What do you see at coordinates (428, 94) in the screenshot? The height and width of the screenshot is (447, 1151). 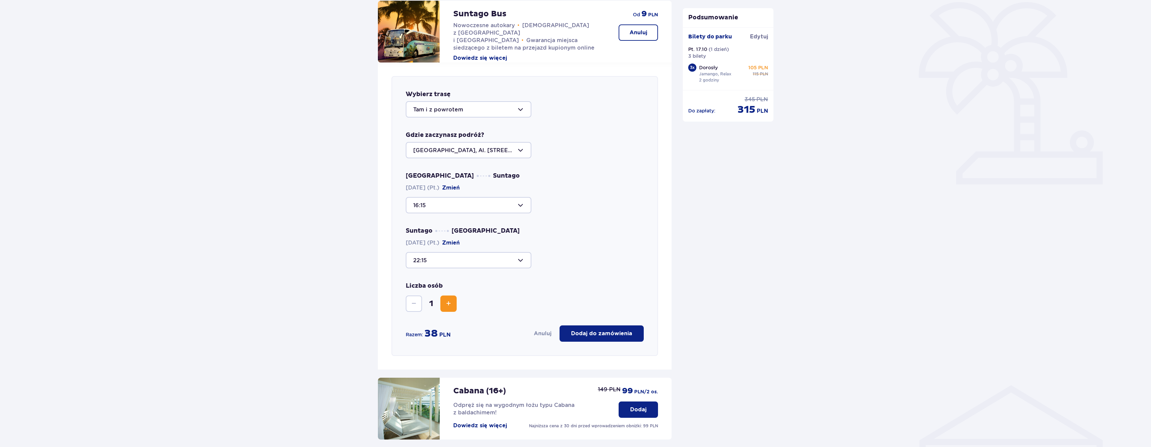 I see `p: Wybierz trasę` at bounding box center [428, 94].